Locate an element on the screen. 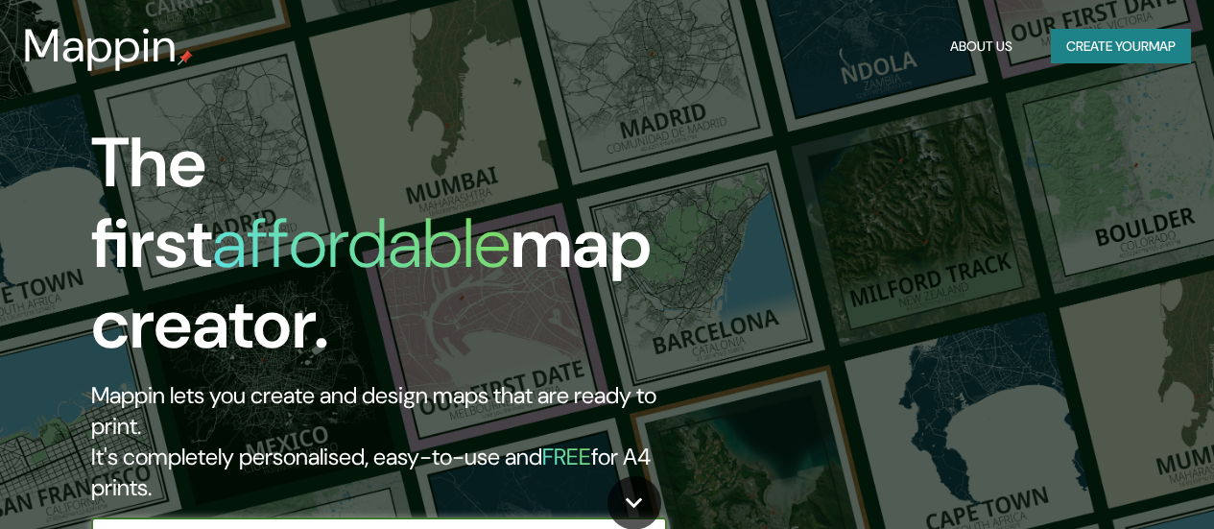 The width and height of the screenshot is (1214, 529). h1: affordable is located at coordinates (361, 243).